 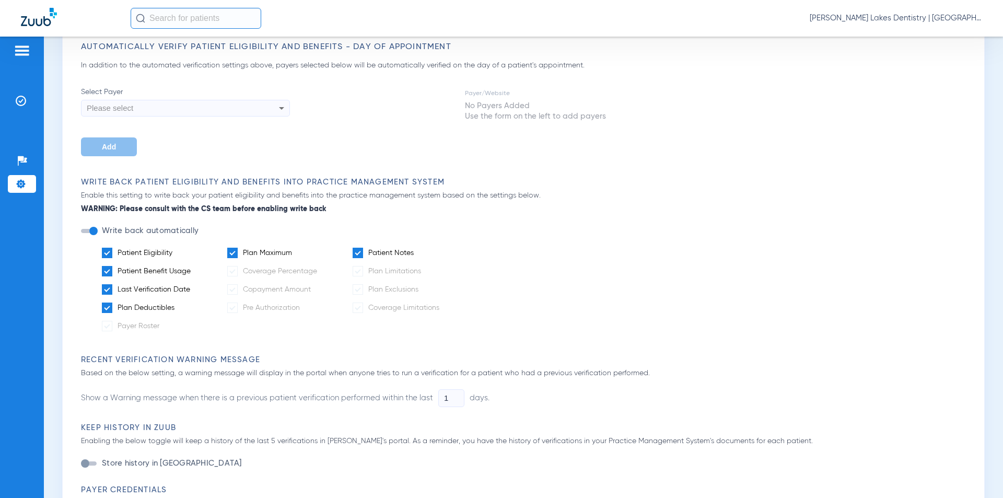 I want to click on b: WARNING: Please consult with the CS team before enabling write back, so click(x=526, y=209).